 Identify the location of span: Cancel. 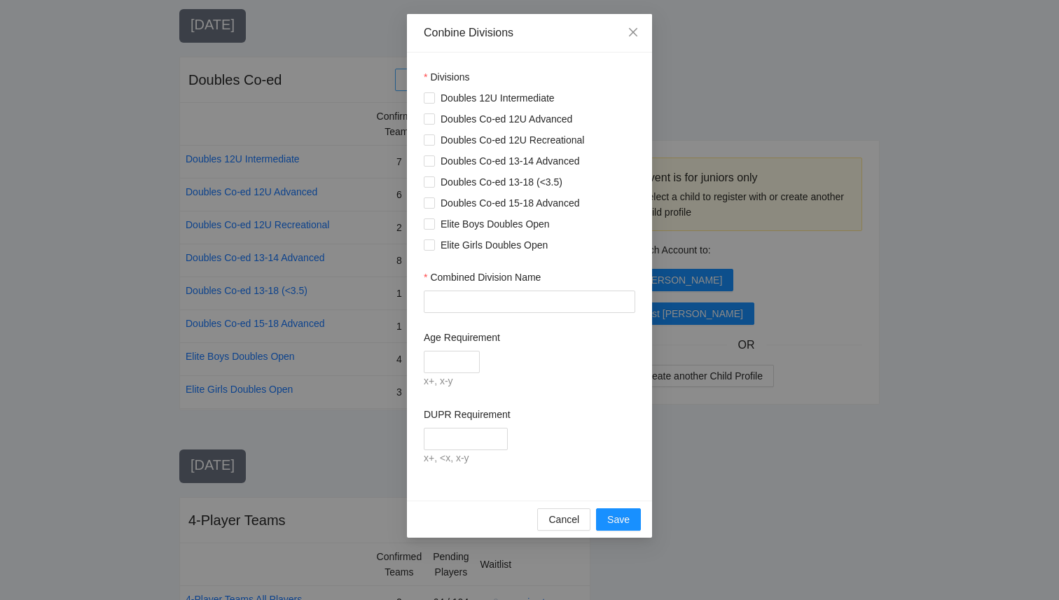
(564, 520).